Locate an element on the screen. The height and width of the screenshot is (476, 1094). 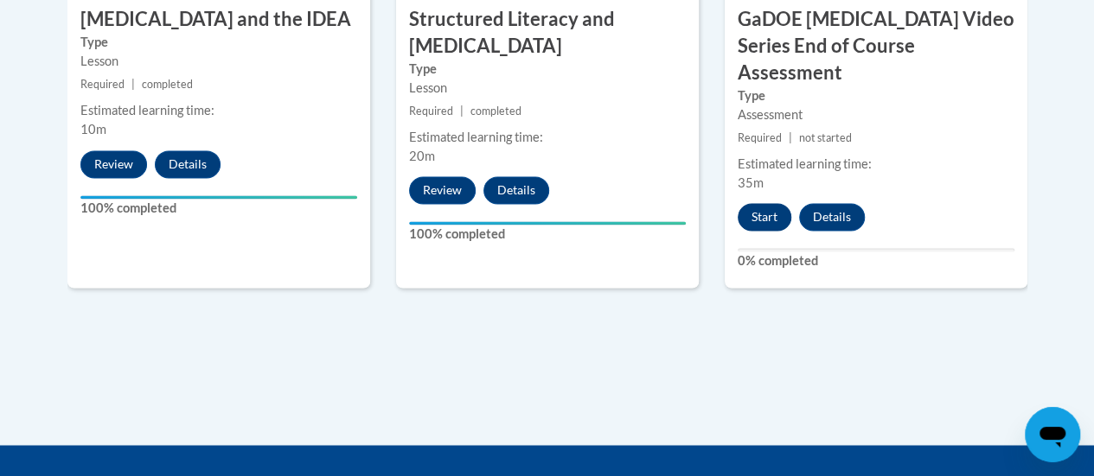
span: not started is located at coordinates (825, 137).